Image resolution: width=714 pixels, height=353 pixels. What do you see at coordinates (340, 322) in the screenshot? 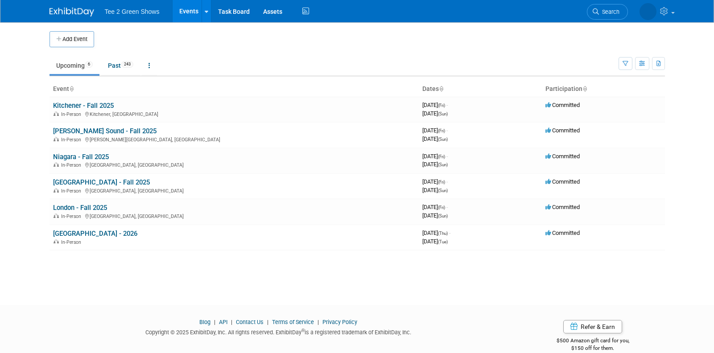
I see `a: Privacy Policy` at bounding box center [340, 322].